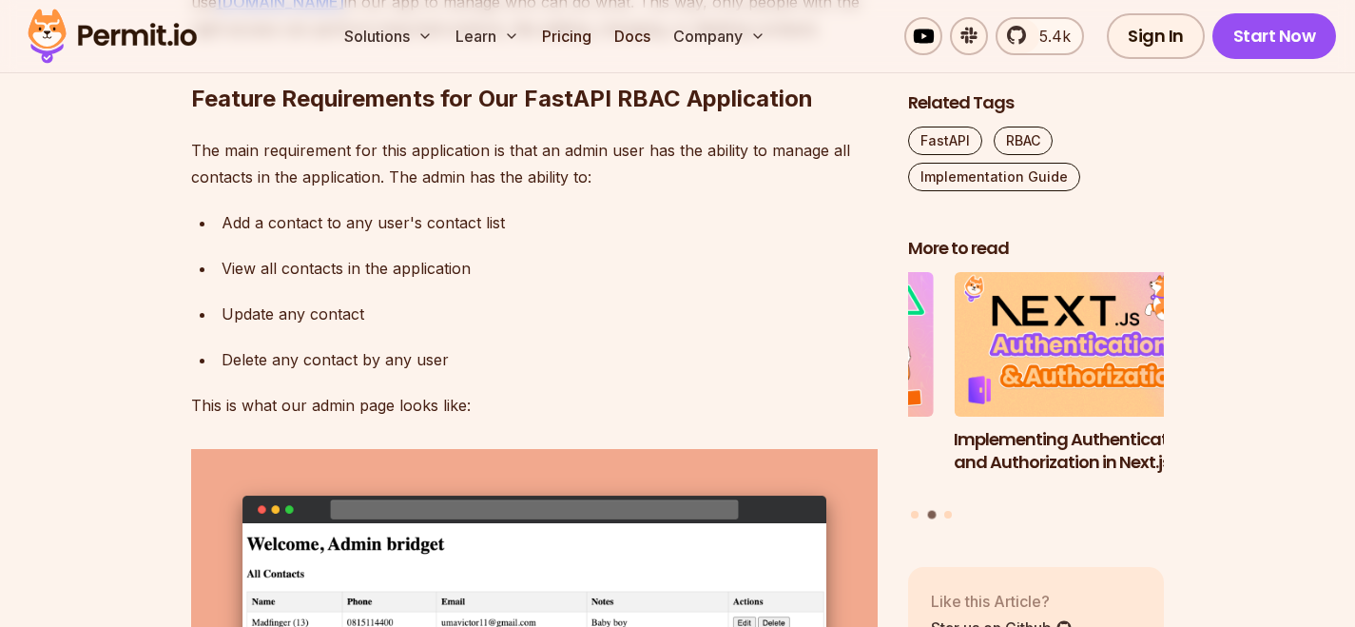  Describe the element at coordinates (945, 141) in the screenshot. I see `a: FastAPI` at that location.